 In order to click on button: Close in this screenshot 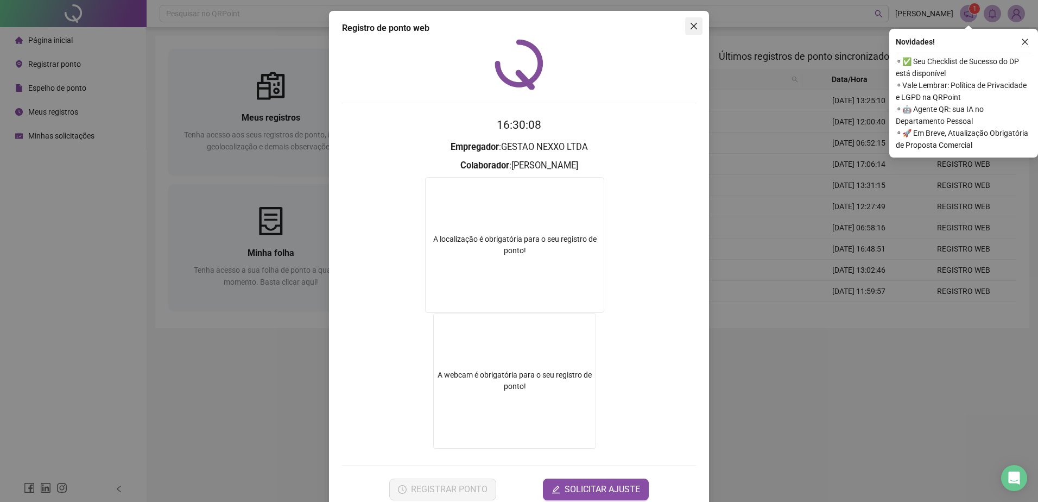, I will do `click(694, 26)`.